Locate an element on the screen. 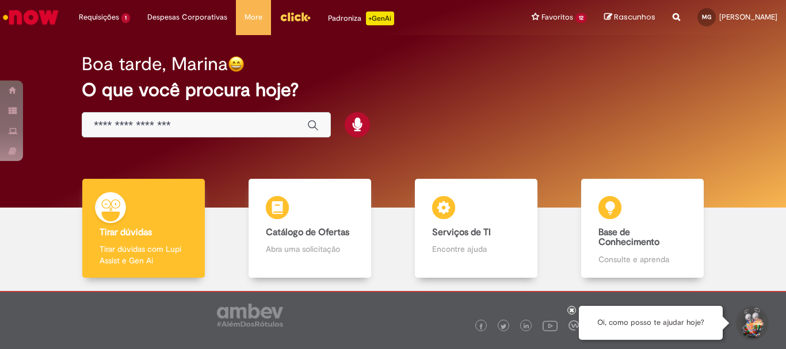 This screenshot has width=786, height=349. img: logo_footer_linkedin.png is located at coordinates (526, 327).